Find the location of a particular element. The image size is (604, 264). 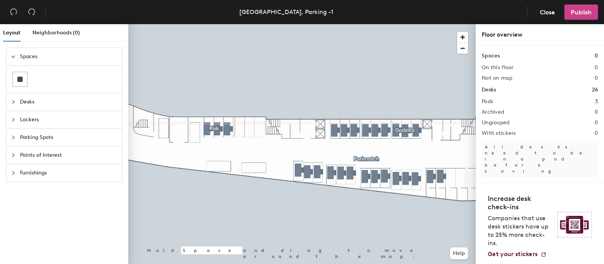

div: Floor overview is located at coordinates (540, 35).